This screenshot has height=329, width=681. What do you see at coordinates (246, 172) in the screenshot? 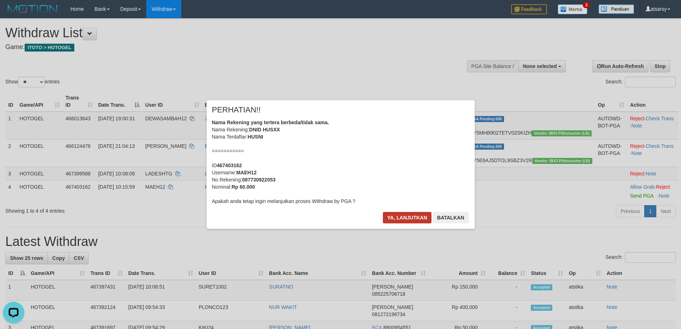
I see `b: MAEH12` at bounding box center [246, 172].